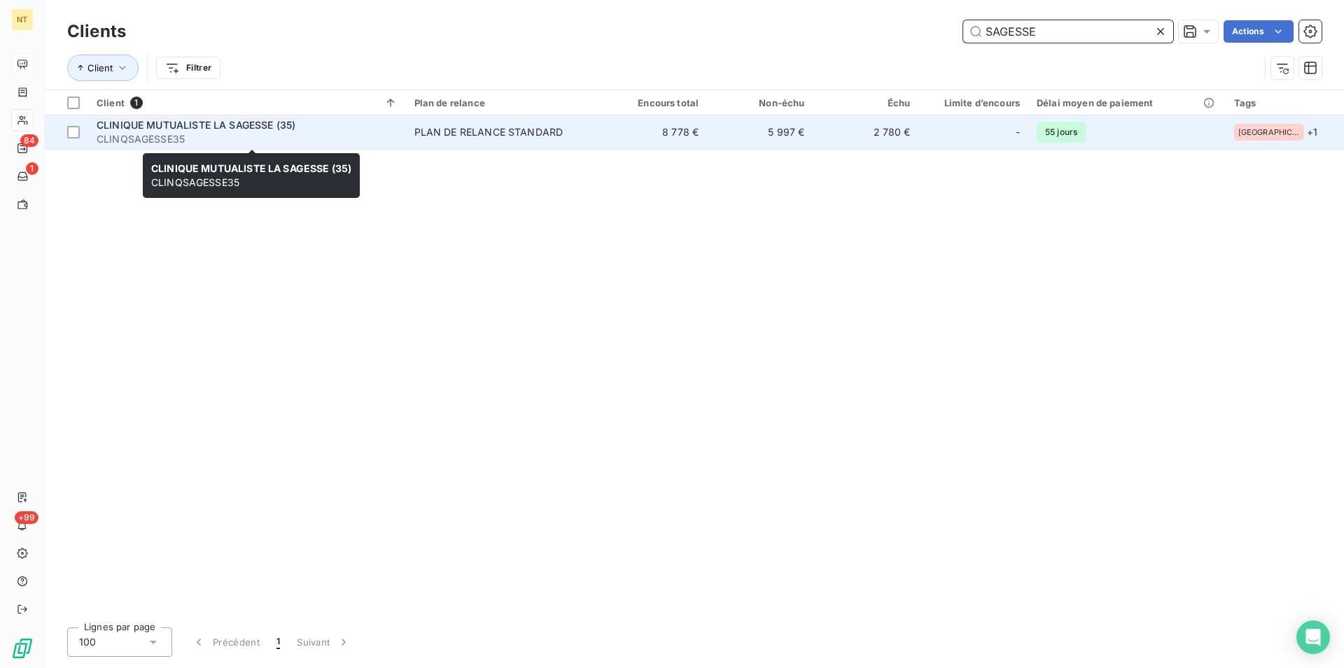 The width and height of the screenshot is (1344, 668). Describe the element at coordinates (87, 642) in the screenshot. I see `span: 100` at that location.